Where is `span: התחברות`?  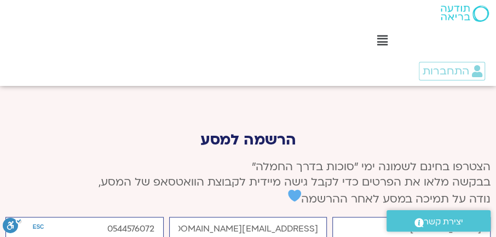 span: התחברות is located at coordinates (445, 71).